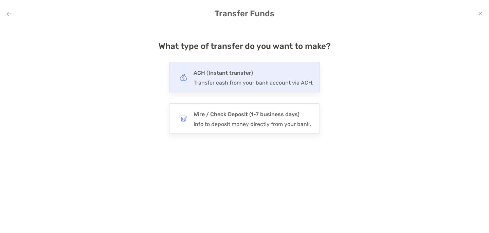 This screenshot has height=233, width=489. Describe the element at coordinates (252, 114) in the screenshot. I see `h4: Wire / Check Deposit (1-7 business days)` at that location.